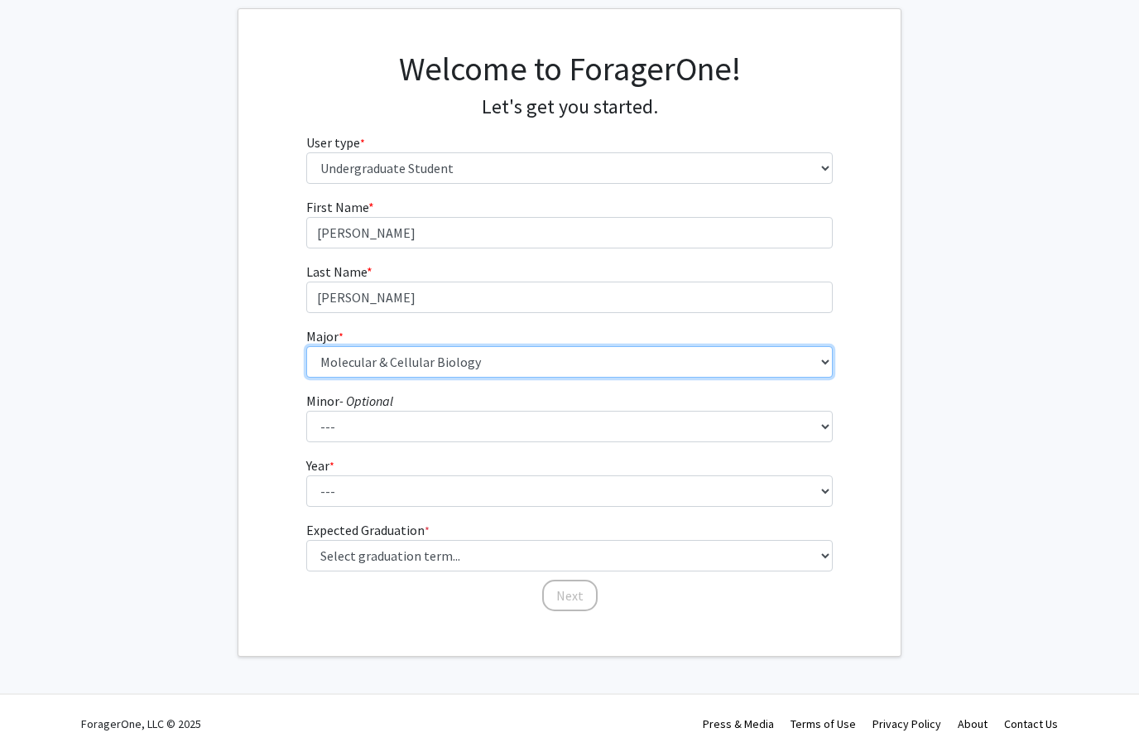  Describe the element at coordinates (368, 530) in the screenshot. I see `label: Expected Graduation` at that location.